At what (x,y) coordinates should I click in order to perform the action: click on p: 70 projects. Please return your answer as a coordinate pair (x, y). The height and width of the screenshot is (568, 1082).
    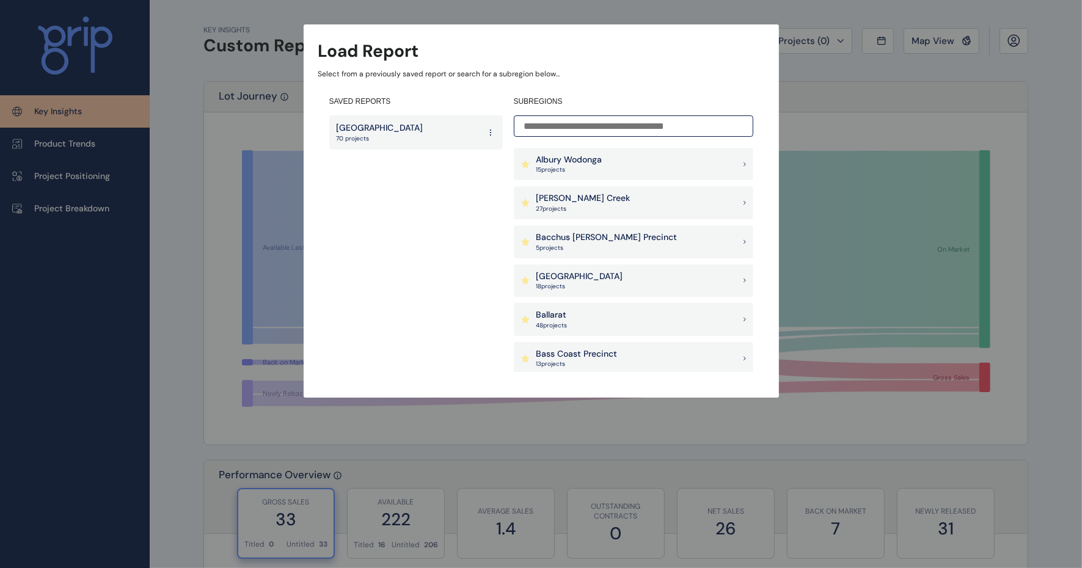
    Looking at the image, I should click on (380, 139).